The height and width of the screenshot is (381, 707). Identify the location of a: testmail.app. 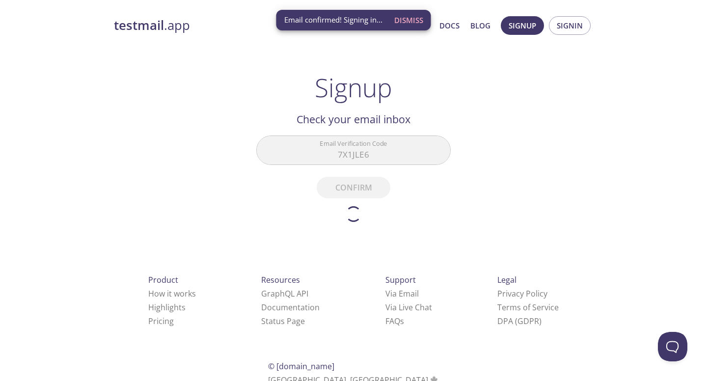
(229, 26).